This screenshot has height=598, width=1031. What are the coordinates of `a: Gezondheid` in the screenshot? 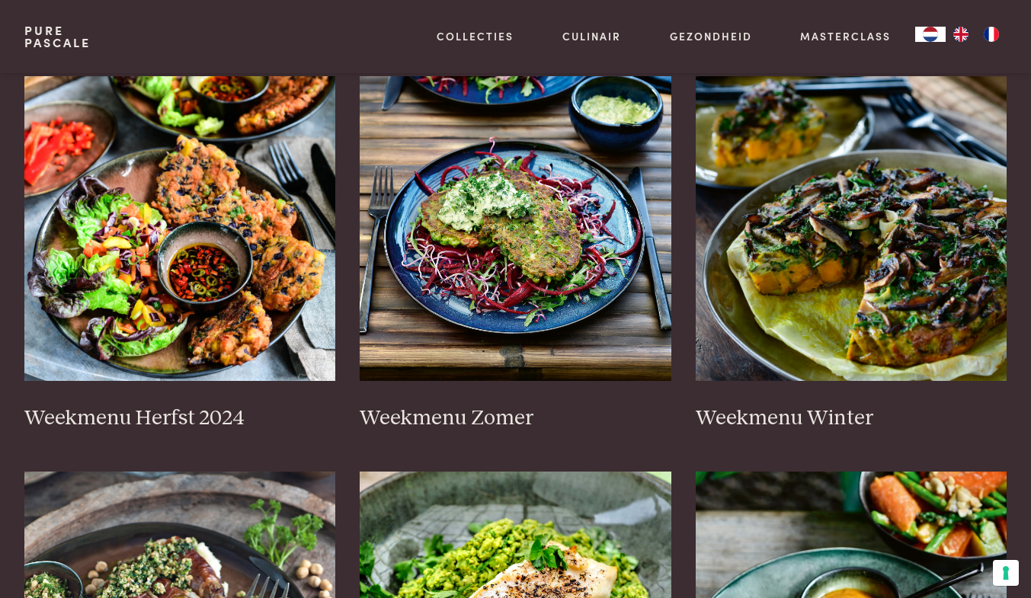 It's located at (711, 36).